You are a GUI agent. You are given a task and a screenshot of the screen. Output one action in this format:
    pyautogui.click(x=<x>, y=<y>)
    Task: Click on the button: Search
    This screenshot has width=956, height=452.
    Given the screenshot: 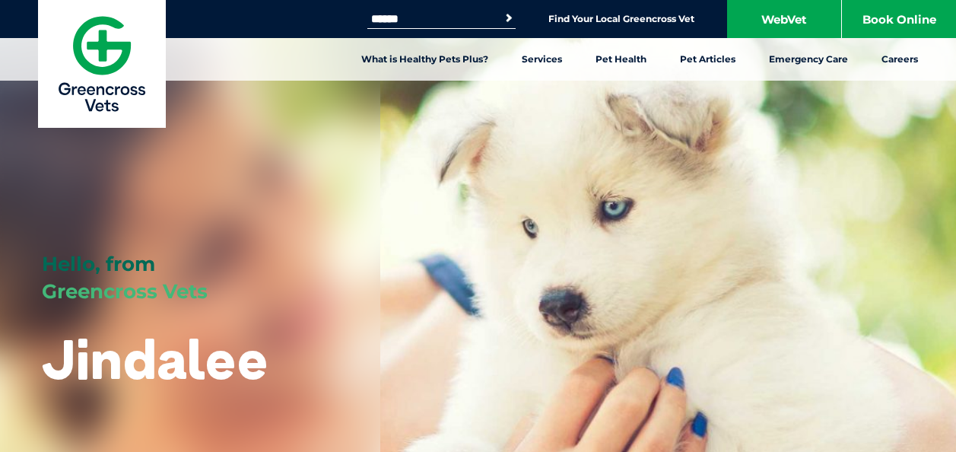 What is the action you would take?
    pyautogui.click(x=509, y=18)
    